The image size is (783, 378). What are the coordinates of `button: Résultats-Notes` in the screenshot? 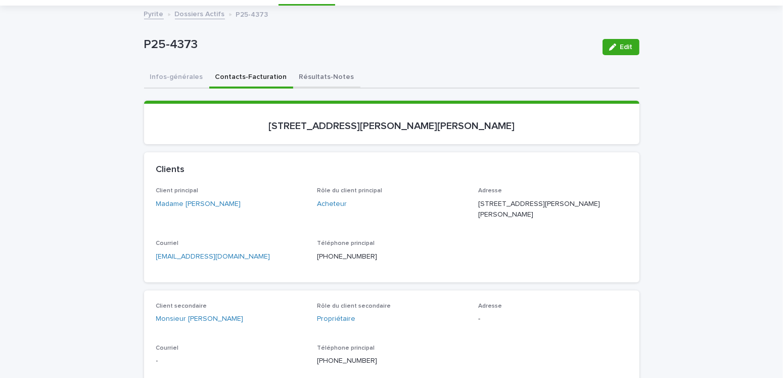 It's located at (327, 78).